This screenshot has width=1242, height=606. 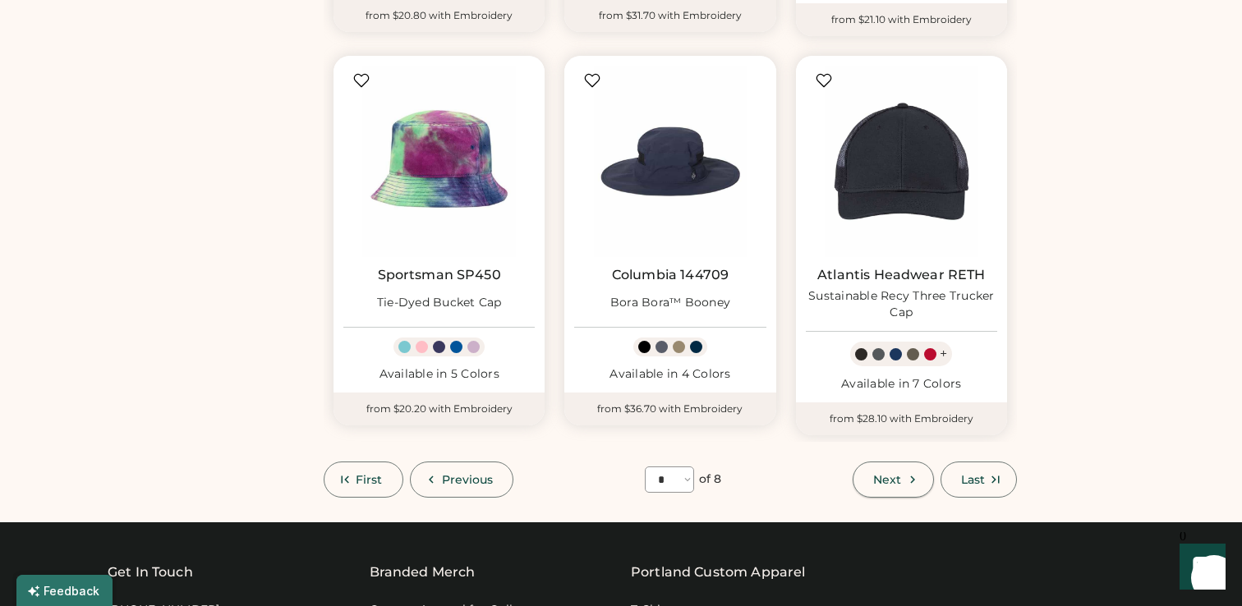 I want to click on div: Available in 4 Colors, so click(x=669, y=375).